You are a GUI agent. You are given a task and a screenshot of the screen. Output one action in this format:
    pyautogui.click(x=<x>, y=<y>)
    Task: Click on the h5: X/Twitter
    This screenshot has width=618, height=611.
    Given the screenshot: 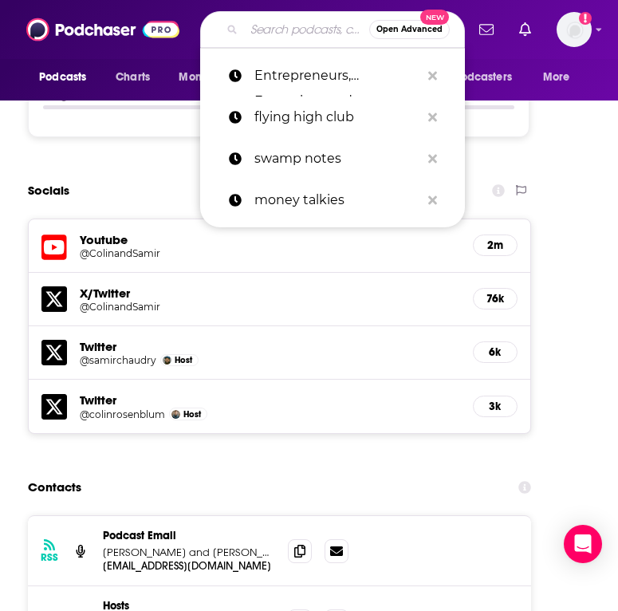 What is the action you would take?
    pyautogui.click(x=269, y=293)
    